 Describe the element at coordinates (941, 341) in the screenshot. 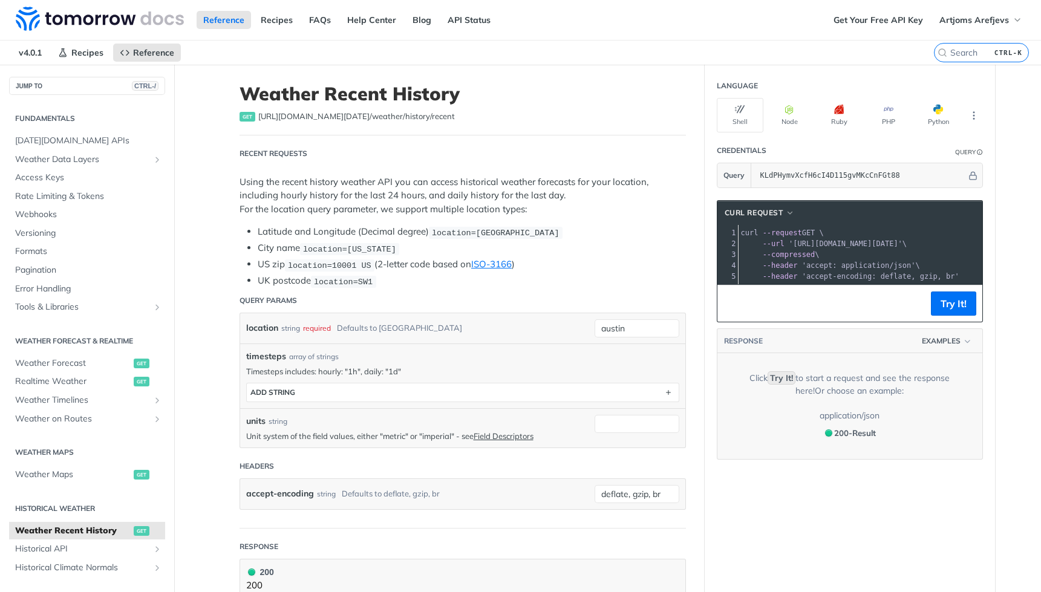

I see `span: Examples` at that location.